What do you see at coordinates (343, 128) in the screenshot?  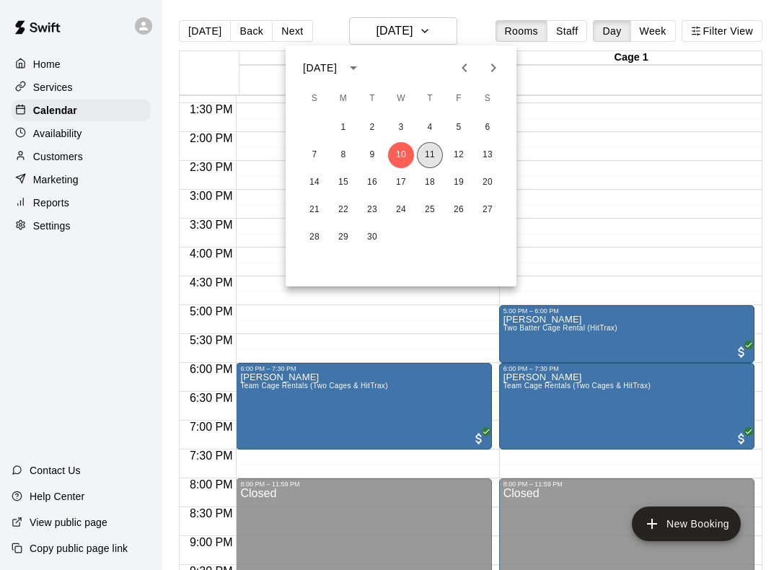 I see `button: 1` at bounding box center [343, 128].